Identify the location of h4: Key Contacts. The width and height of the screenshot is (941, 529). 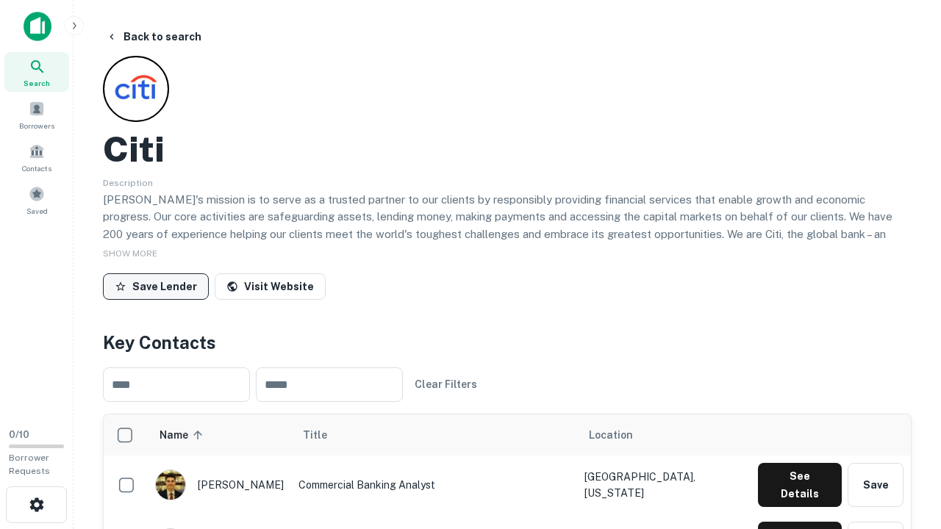
(507, 343).